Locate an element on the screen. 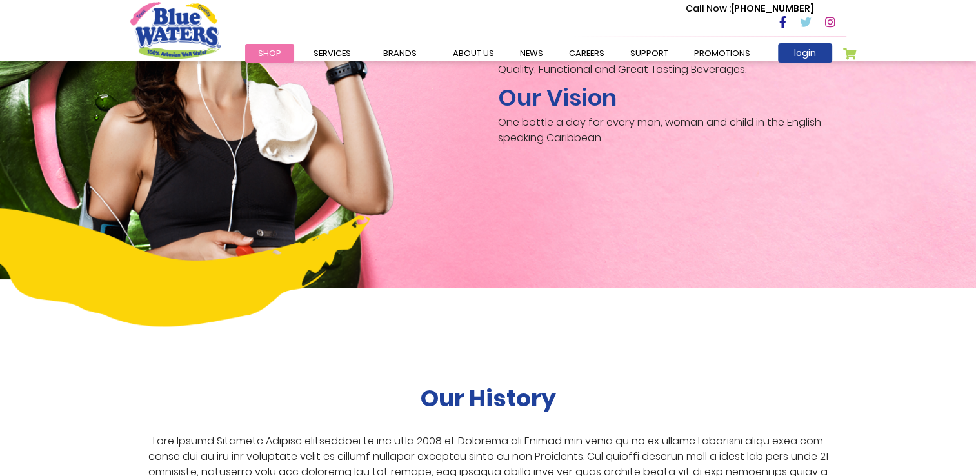  a: login is located at coordinates (805, 53).